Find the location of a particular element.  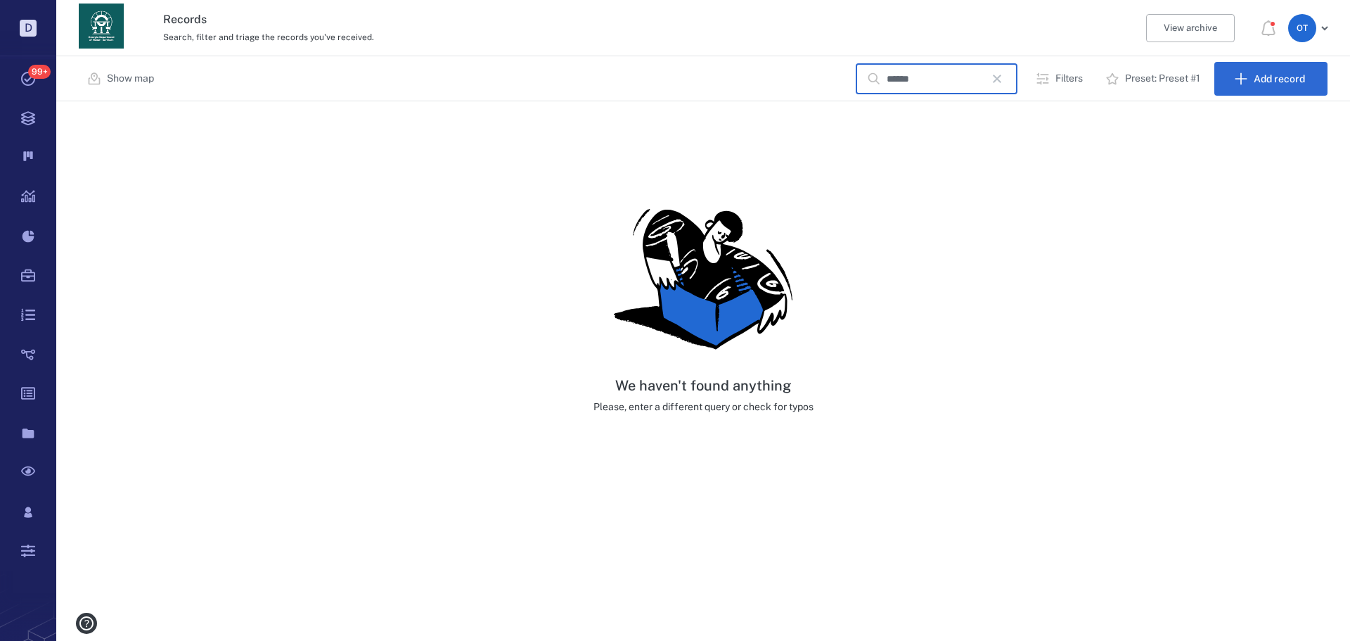

button: Filters is located at coordinates (1061, 79).